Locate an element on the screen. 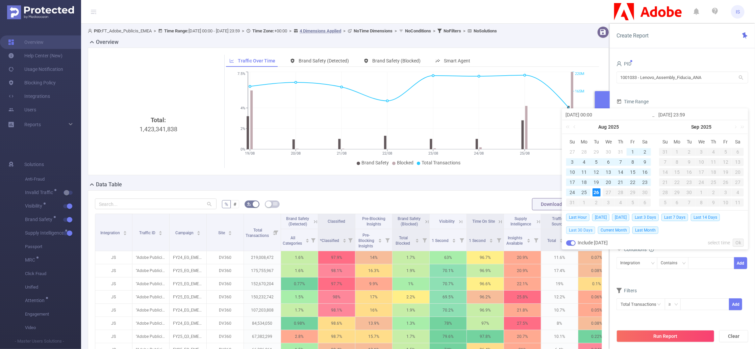 This screenshot has height=349, width=755. div: 5 is located at coordinates (596, 162).